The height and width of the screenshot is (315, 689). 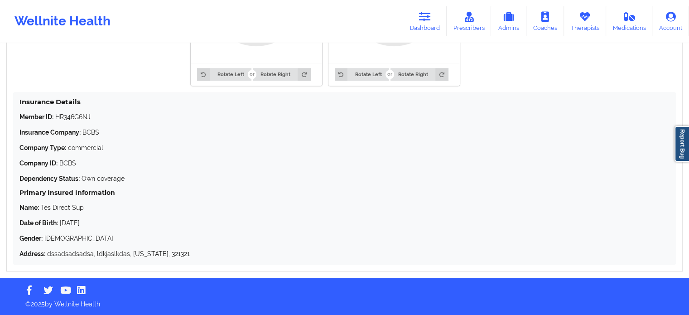 What do you see at coordinates (344, 207) in the screenshot?
I see `p: Tes Direct Sup` at bounding box center [344, 207].